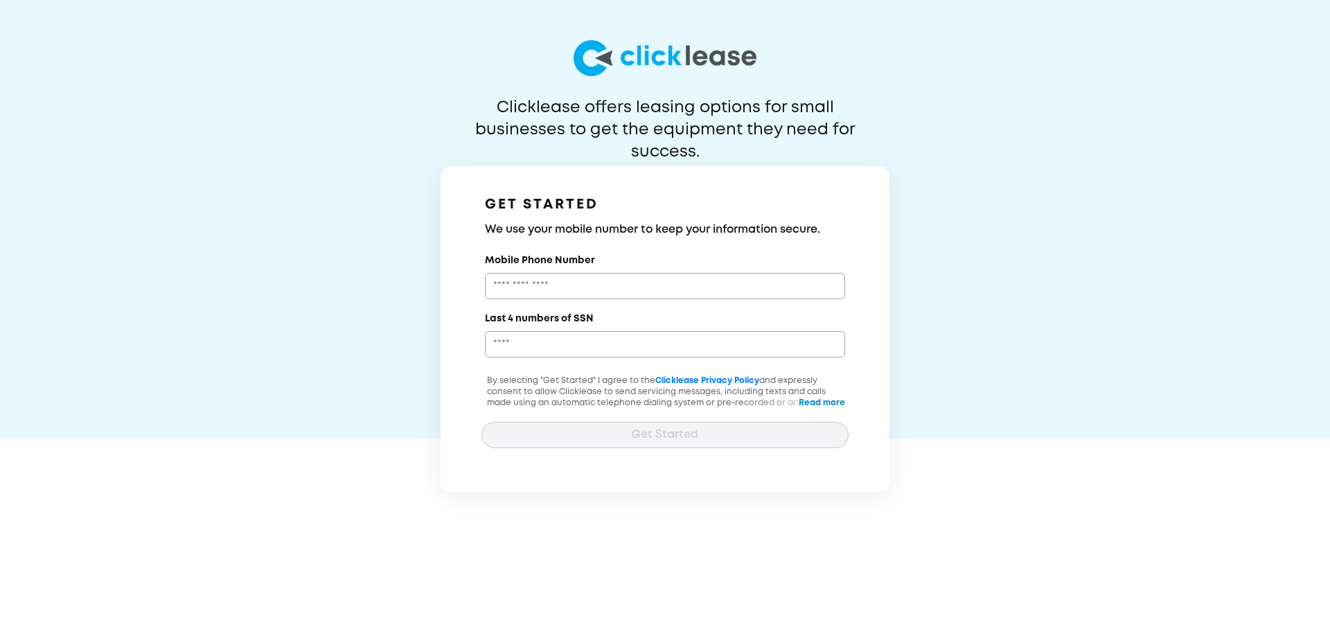 Image resolution: width=1330 pixels, height=631 pixels. I want to click on a: Clicklease Privacy Policy, so click(707, 380).